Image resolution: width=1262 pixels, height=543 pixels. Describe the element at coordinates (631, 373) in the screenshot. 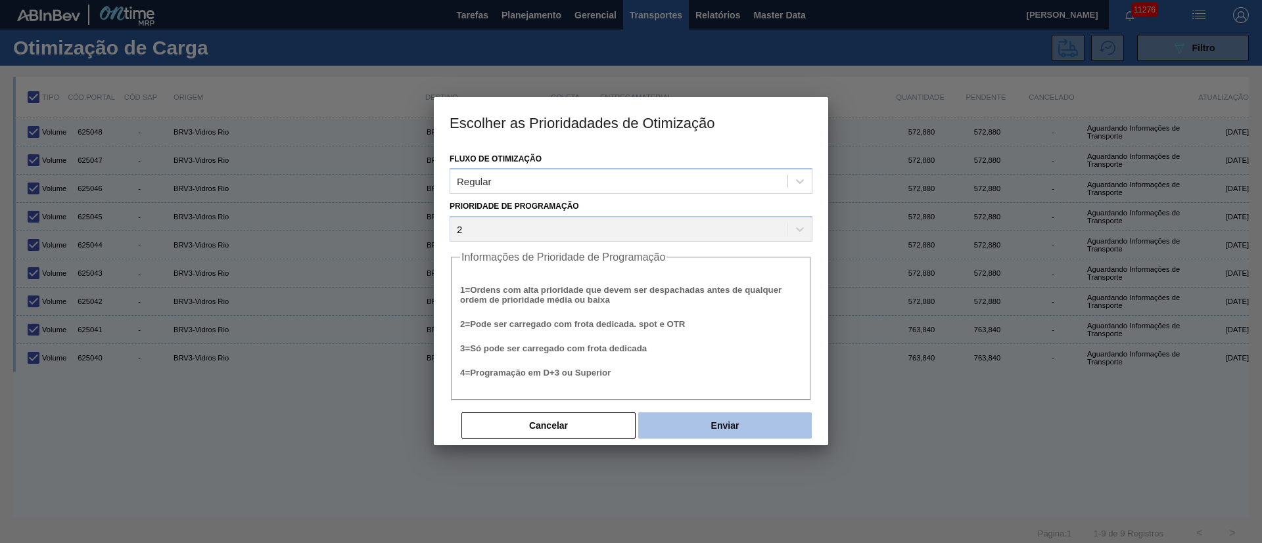

I see `h5: 4 = Programação em D+3 ou Superior` at that location.